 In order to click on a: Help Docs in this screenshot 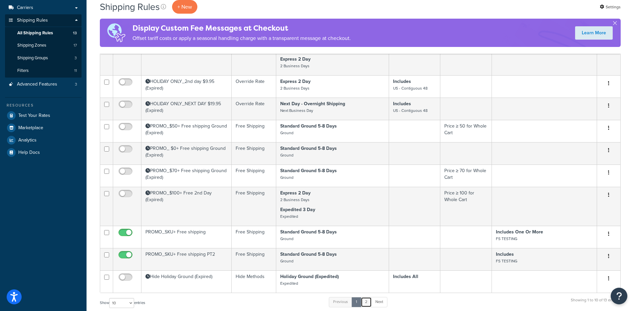, I will do `click(43, 152)`.